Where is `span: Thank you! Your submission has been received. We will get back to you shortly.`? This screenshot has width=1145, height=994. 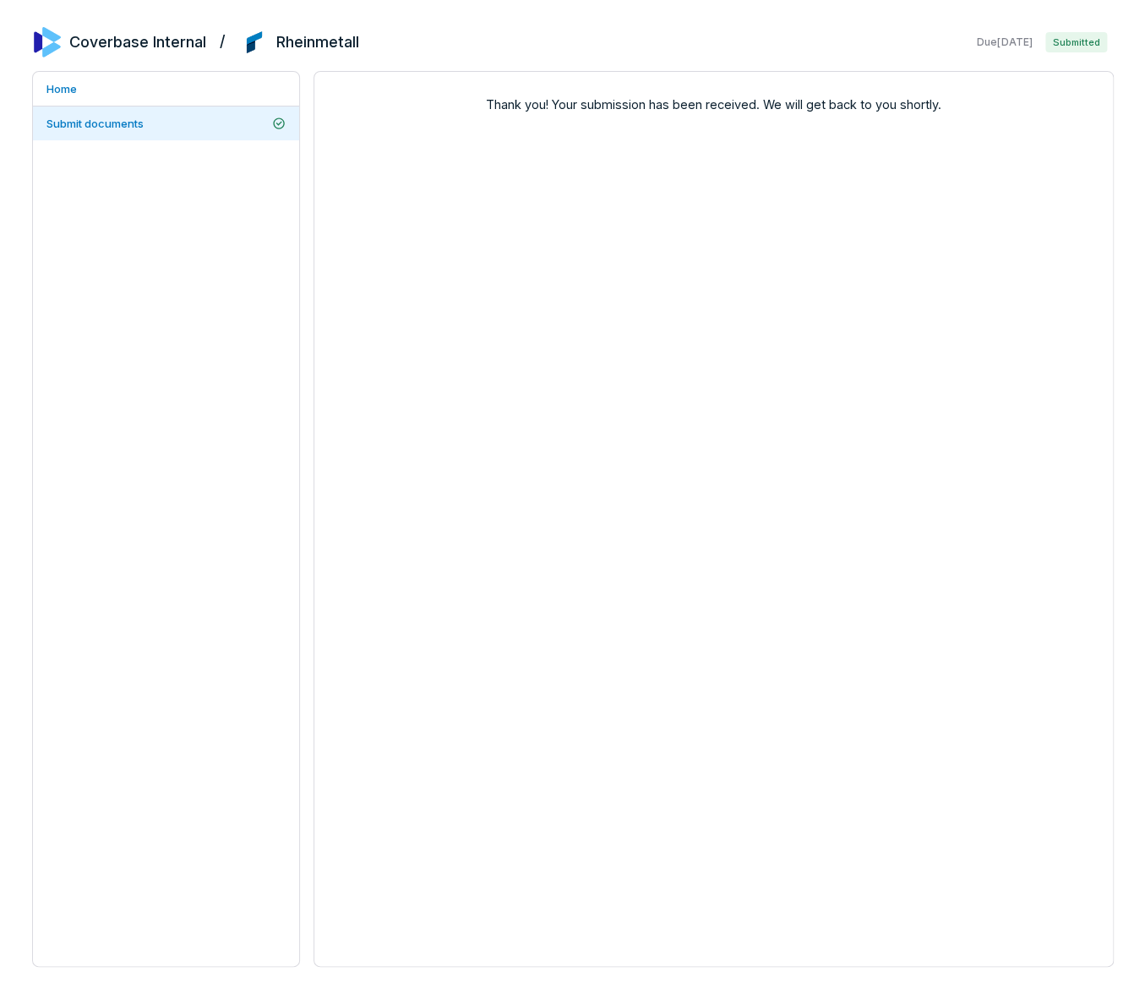
span: Thank you! Your submission has been received. We will get back to you shortly. is located at coordinates (713, 104).